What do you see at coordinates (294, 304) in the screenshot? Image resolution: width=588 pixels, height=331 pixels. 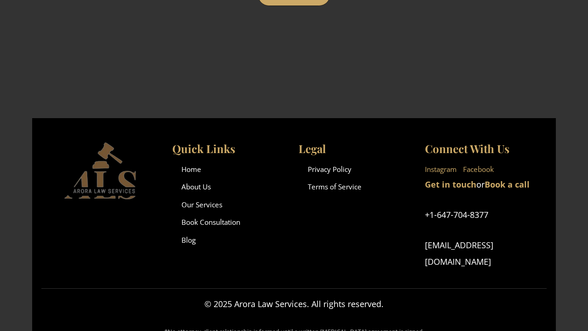 I see `p: © 2025 Arora Law Services. All rights reserved.` at bounding box center [294, 304].